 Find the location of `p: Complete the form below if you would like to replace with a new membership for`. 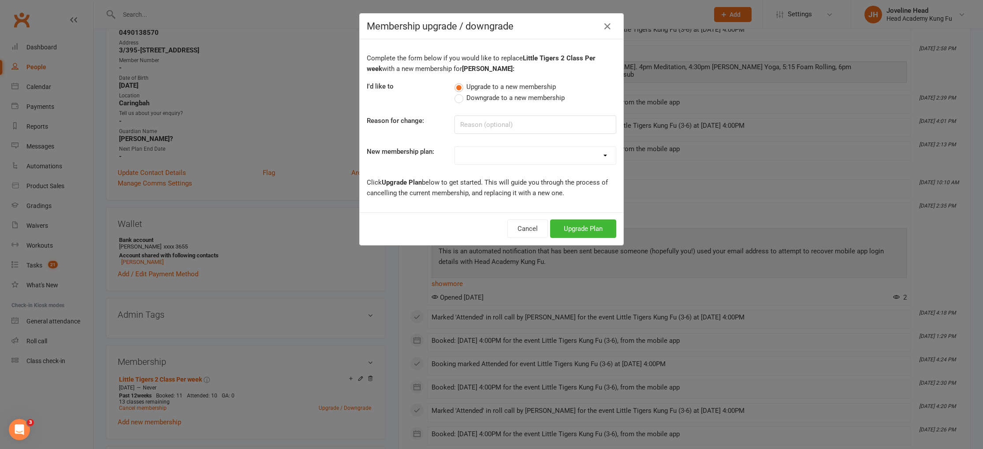

p: Complete the form below if you would like to replace with a new membership for is located at coordinates (492, 63).